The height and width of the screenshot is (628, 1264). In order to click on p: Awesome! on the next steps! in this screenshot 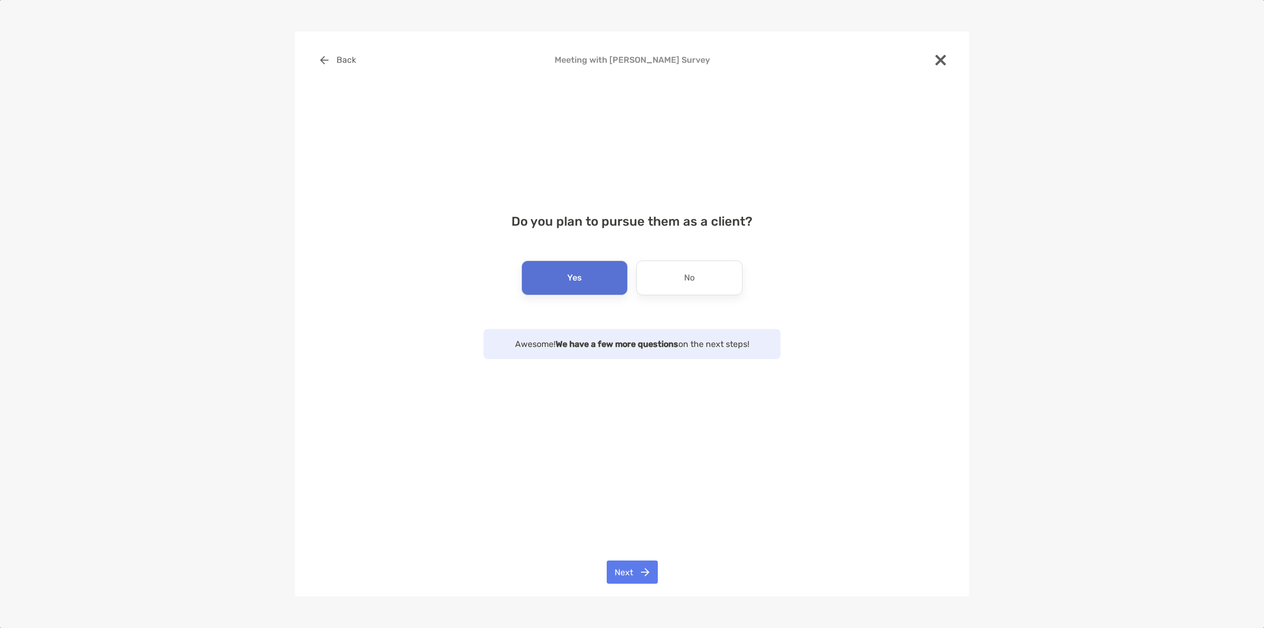, I will do `click(632, 344)`.